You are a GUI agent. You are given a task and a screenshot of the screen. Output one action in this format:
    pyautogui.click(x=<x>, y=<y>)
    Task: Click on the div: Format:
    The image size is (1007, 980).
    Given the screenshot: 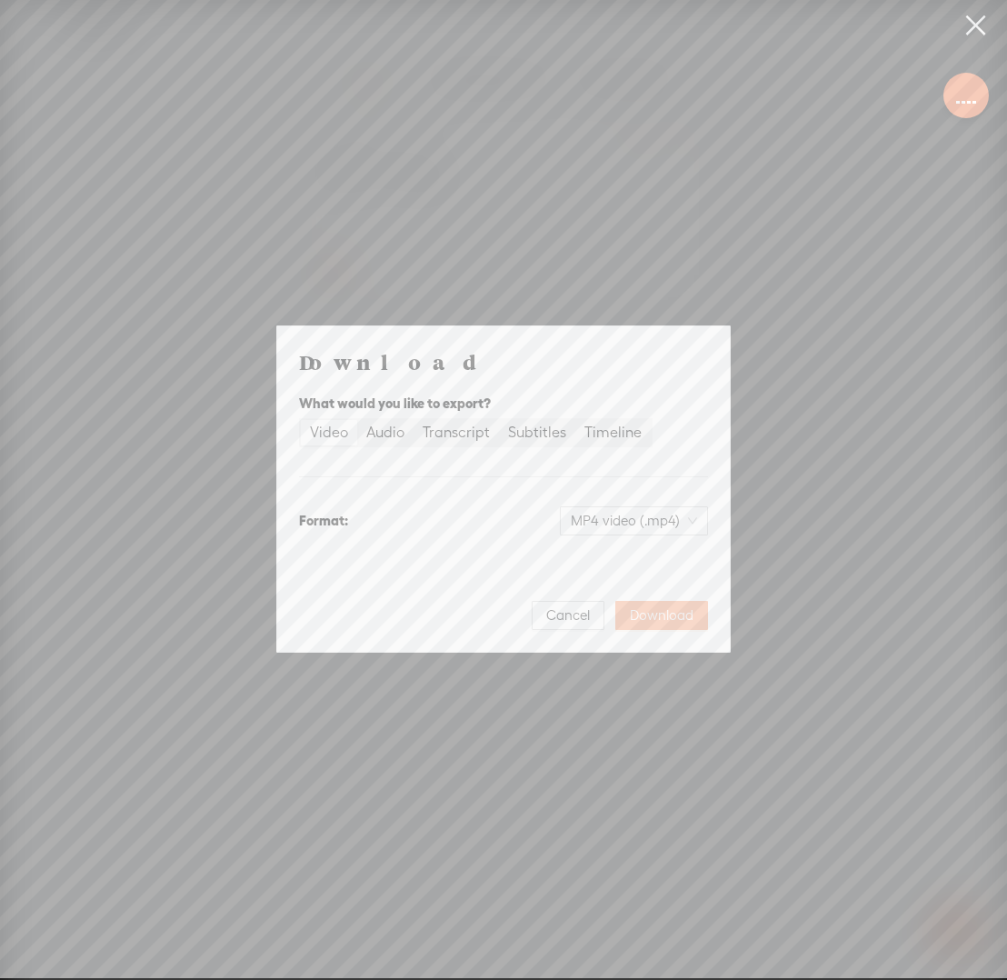 What is the action you would take?
    pyautogui.click(x=324, y=521)
    